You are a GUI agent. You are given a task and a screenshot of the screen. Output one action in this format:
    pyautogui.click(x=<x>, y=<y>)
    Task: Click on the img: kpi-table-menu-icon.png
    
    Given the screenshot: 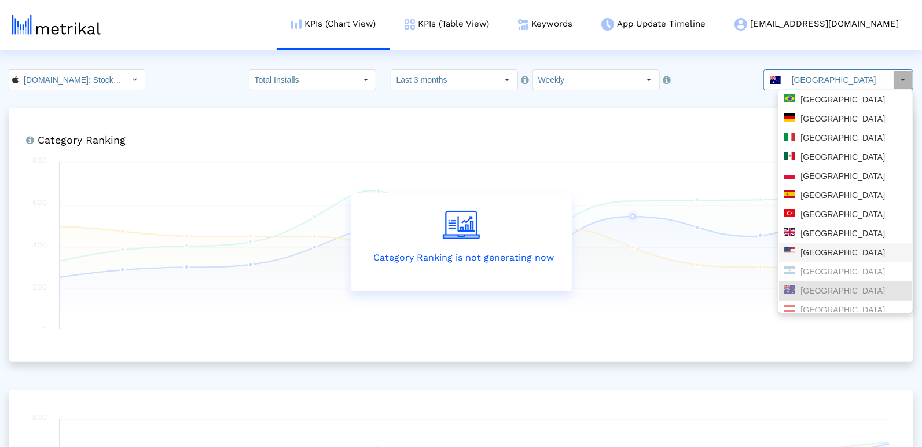 What is the action you would take?
    pyautogui.click(x=410, y=24)
    